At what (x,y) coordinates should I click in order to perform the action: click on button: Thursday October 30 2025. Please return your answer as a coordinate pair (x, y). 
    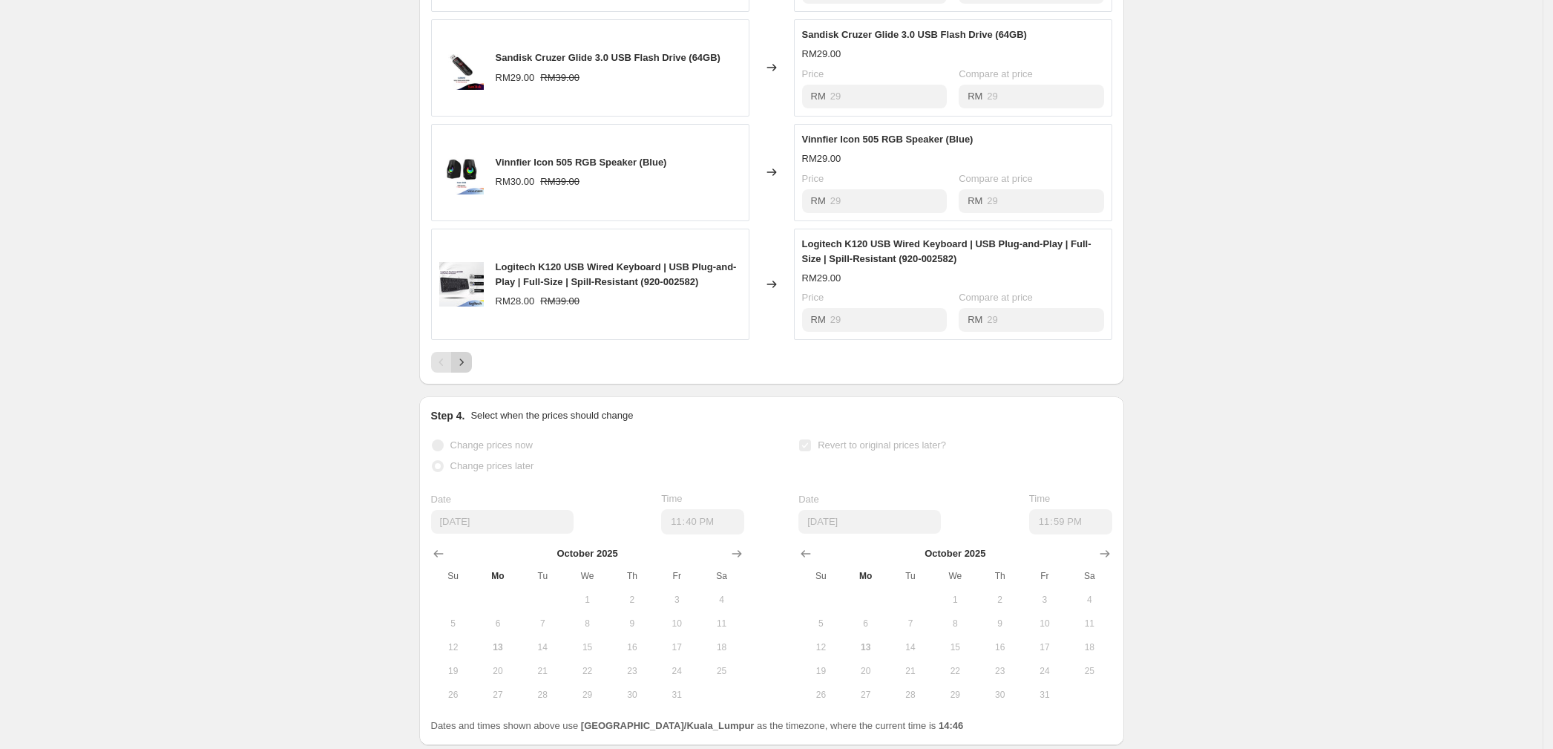
    Looking at the image, I should click on (999, 694).